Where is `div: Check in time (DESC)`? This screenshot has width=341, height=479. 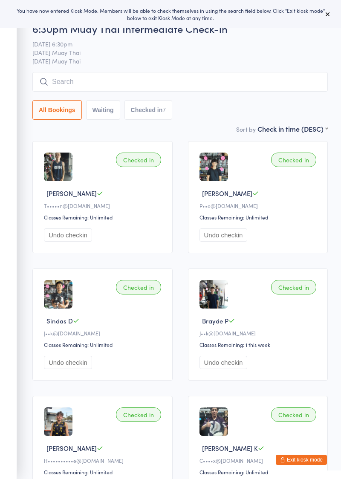 div: Check in time (DESC) is located at coordinates (292, 129).